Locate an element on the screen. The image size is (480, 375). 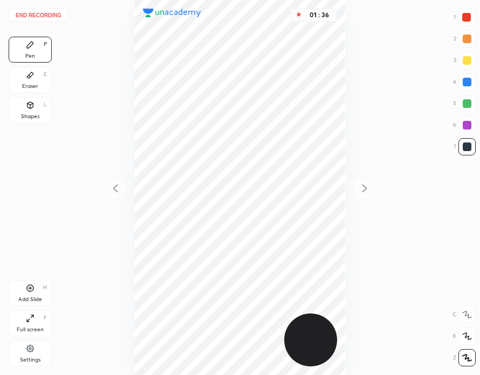
div: 1 is located at coordinates (464, 17).